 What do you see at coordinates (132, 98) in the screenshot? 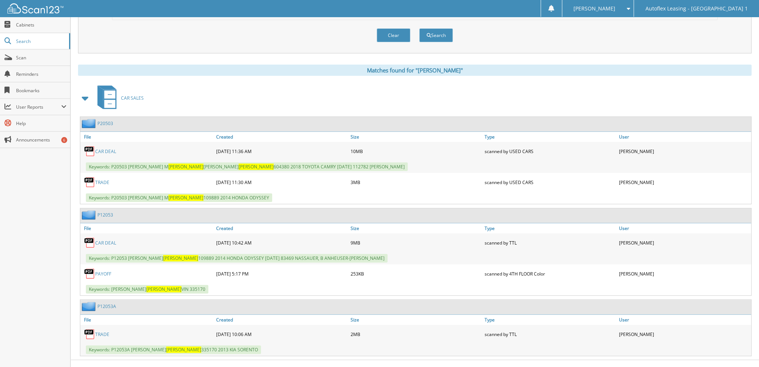
I see `span: CAR SALES` at bounding box center [132, 98].